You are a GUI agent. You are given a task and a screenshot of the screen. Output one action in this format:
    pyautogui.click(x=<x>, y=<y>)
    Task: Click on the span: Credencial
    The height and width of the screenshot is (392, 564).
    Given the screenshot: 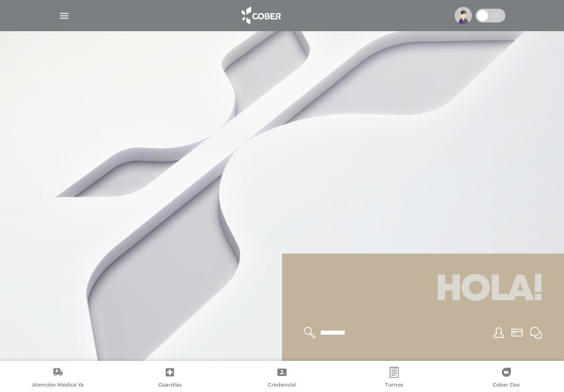 What is the action you would take?
    pyautogui.click(x=282, y=385)
    